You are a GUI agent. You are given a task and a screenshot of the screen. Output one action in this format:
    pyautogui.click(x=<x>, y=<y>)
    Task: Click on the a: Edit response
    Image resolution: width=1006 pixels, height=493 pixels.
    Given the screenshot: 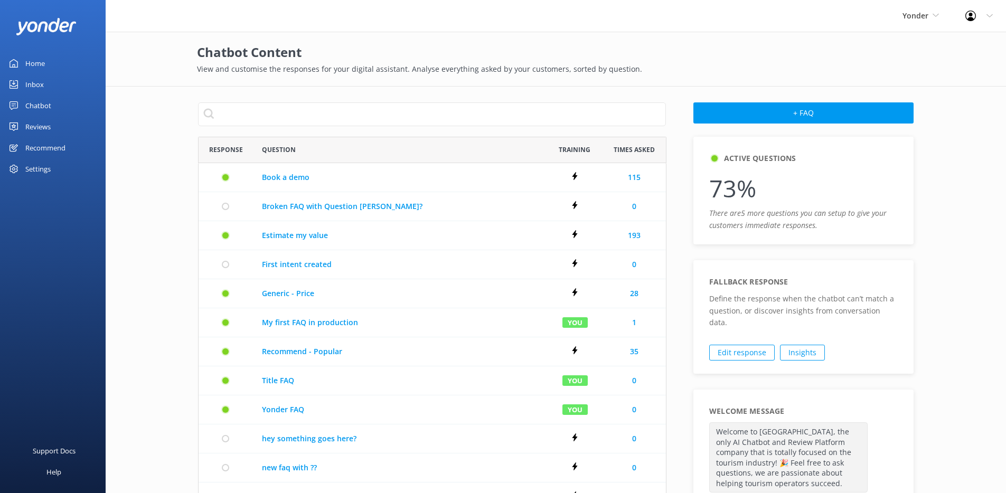 What is the action you would take?
    pyautogui.click(x=742, y=353)
    